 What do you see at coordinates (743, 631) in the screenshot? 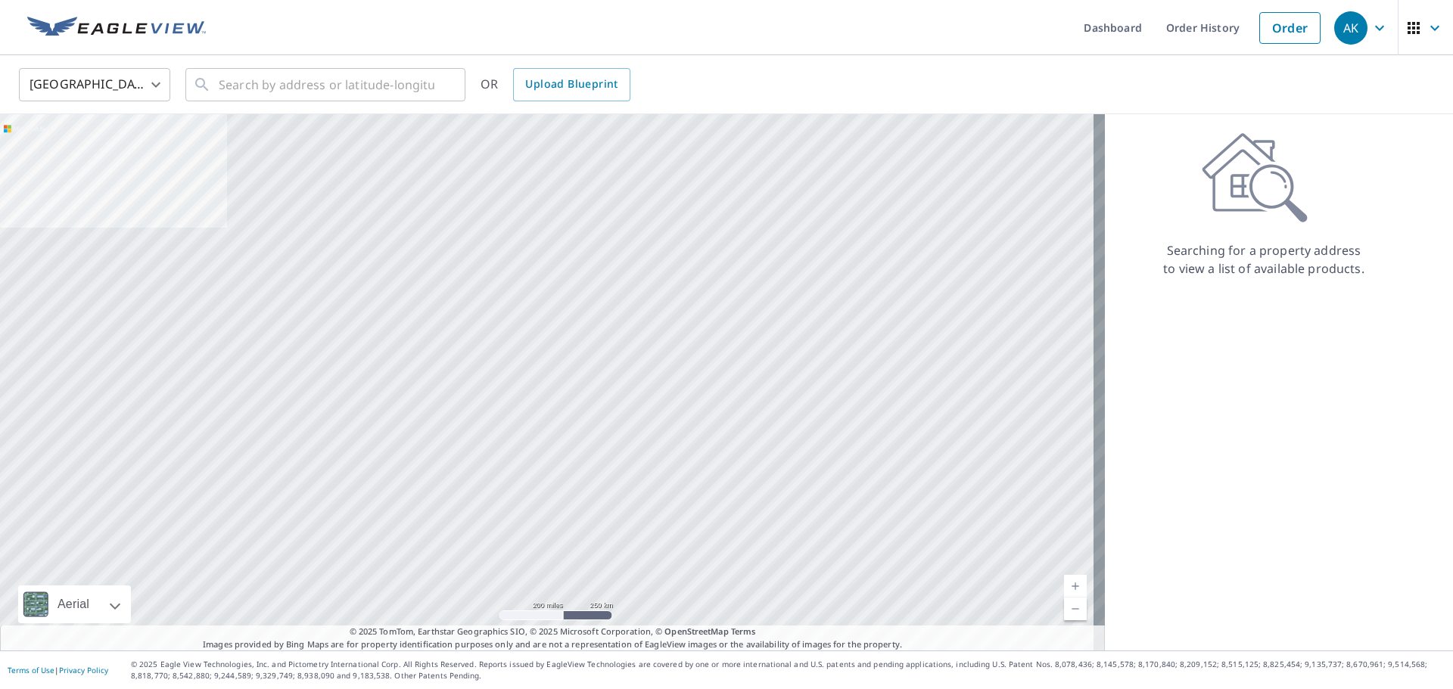
I see `a: Terms` at bounding box center [743, 631].